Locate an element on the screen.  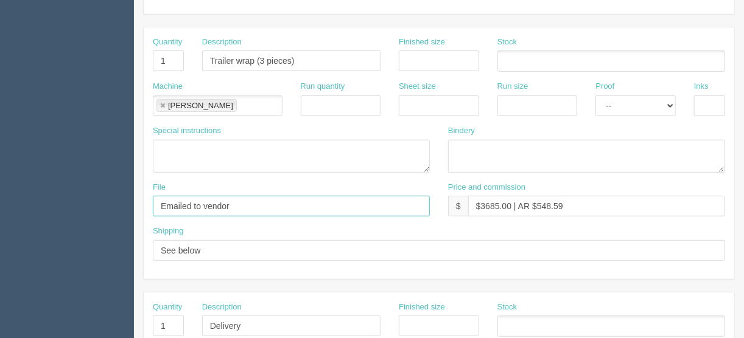
label: Inks is located at coordinates (701, 86).